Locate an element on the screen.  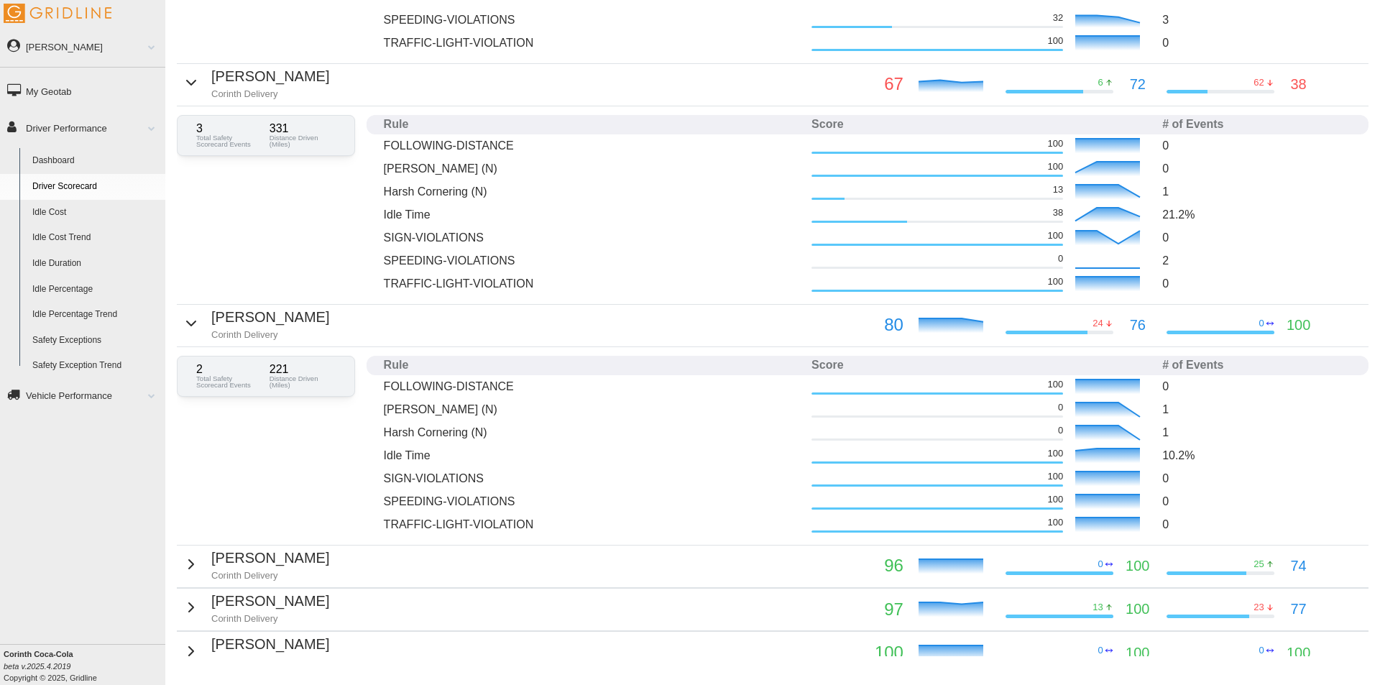
a: Idle Duration is located at coordinates (96, 264).